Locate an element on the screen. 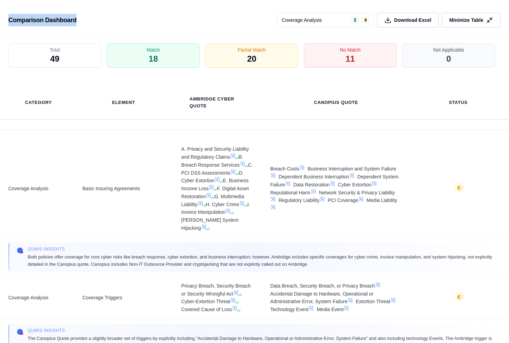  span: A. Privacy and Security Liability and Regulatory Claims B. Breach Response Services C. PCI DSS As... is located at coordinates (217, 188).